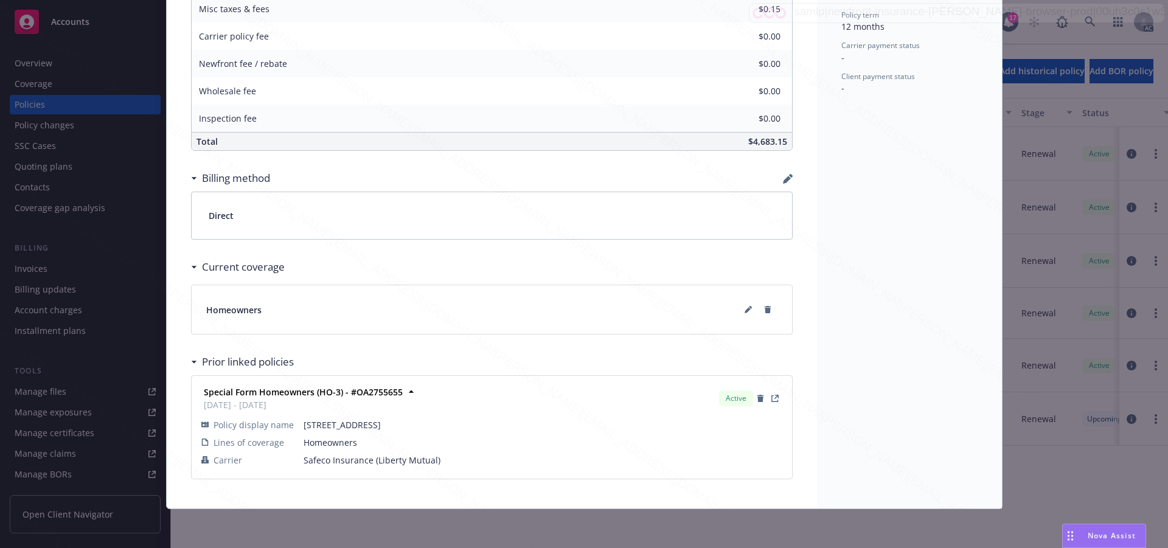 This screenshot has height=548, width=1168. Describe the element at coordinates (254, 425) in the screenshot. I see `span: Policy display name` at that location.